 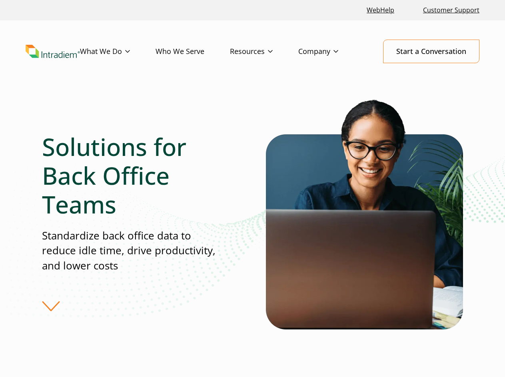 What do you see at coordinates (365, 212) in the screenshot?
I see `img: Woman wearing glasses looking at her laptop with back office automation solutions` at bounding box center [365, 212].